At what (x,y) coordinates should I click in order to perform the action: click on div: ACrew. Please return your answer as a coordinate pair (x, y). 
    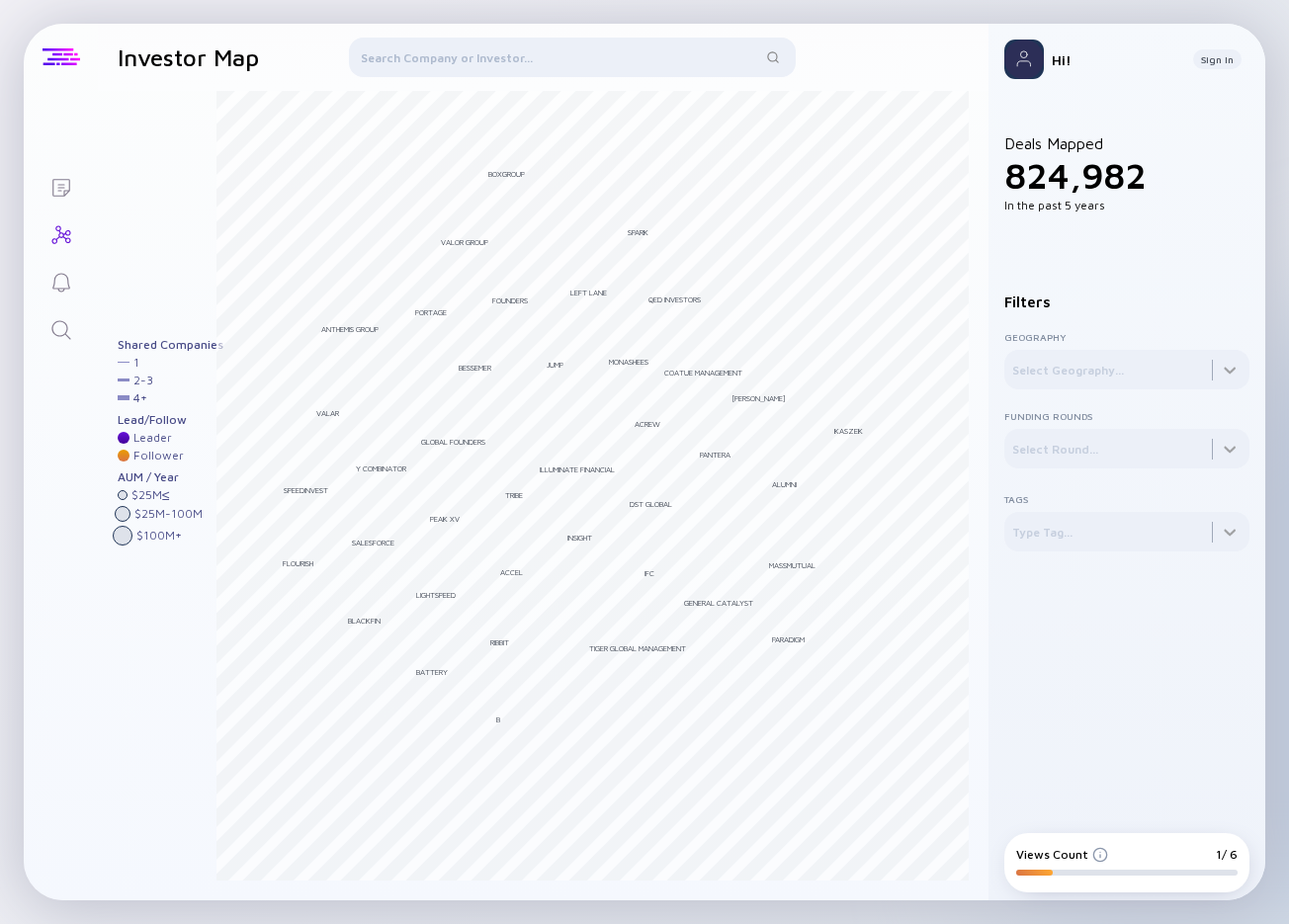
    Looking at the image, I should click on (647, 424).